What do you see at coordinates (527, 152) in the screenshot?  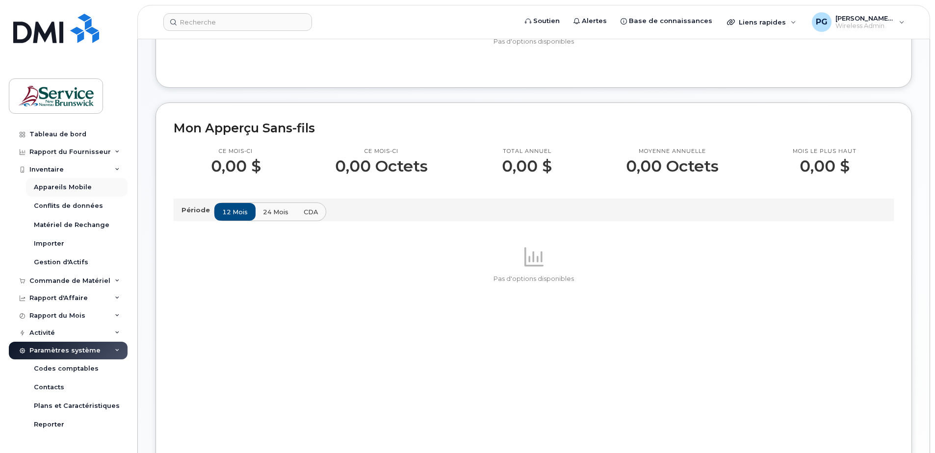 I see `p: Total annuel` at bounding box center [527, 152].